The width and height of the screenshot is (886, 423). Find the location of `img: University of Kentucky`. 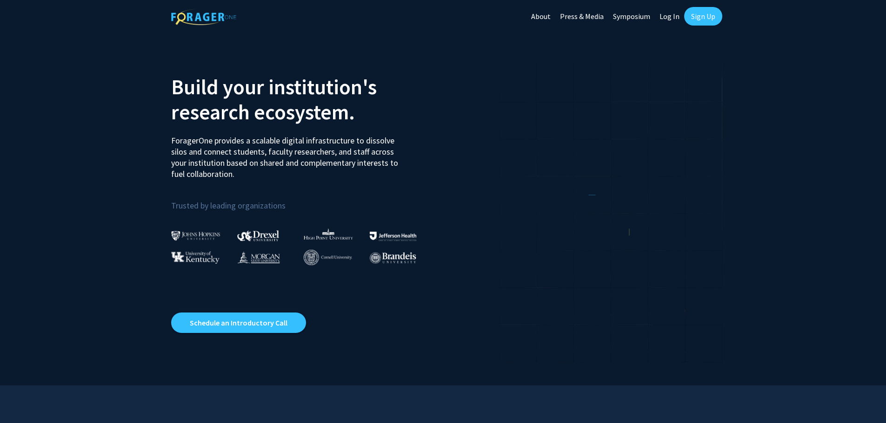

img: University of Kentucky is located at coordinates (195, 258).